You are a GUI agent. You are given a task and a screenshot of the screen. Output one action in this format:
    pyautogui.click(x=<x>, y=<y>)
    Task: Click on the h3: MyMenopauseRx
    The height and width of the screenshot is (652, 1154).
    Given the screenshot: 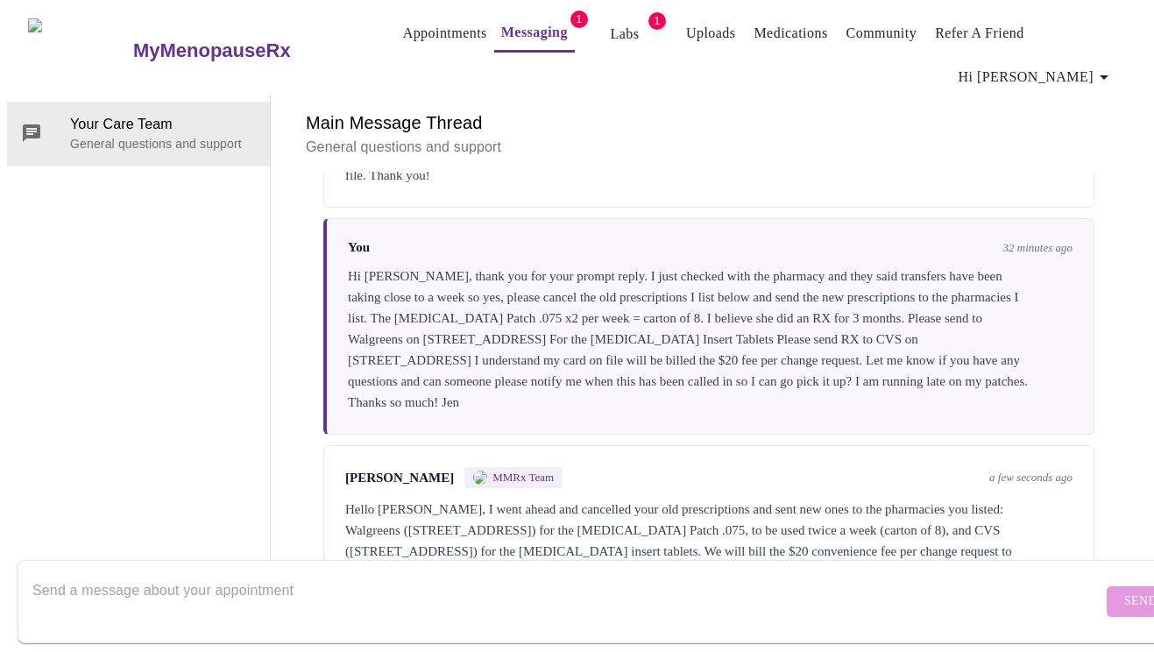 What is the action you would take?
    pyautogui.click(x=212, y=51)
    